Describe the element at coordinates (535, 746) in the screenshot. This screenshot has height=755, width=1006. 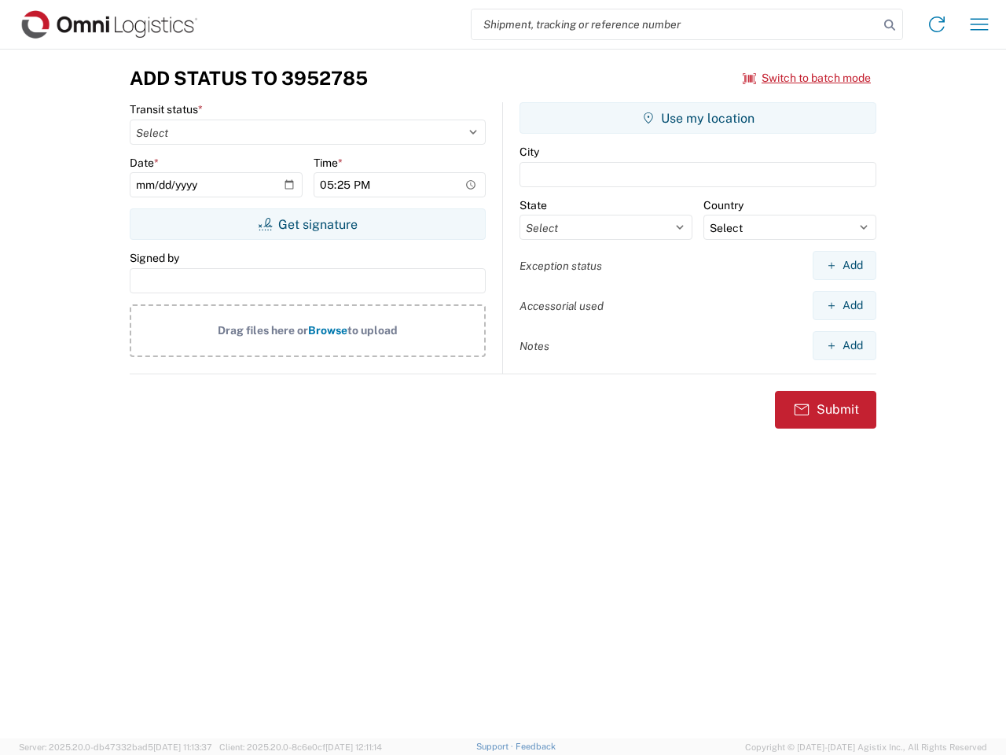
I see `a: Feedback` at that location.